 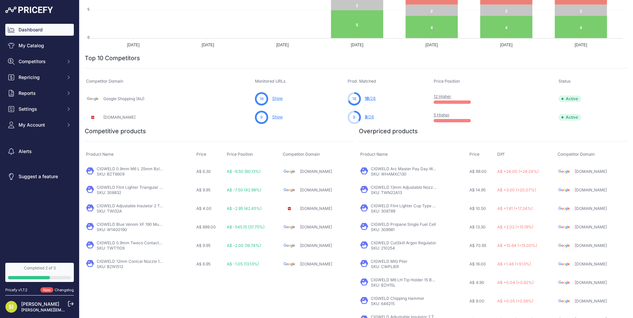 What do you see at coordinates (112, 58) in the screenshot?
I see `h2: Top 10 Competitors` at bounding box center [112, 58].